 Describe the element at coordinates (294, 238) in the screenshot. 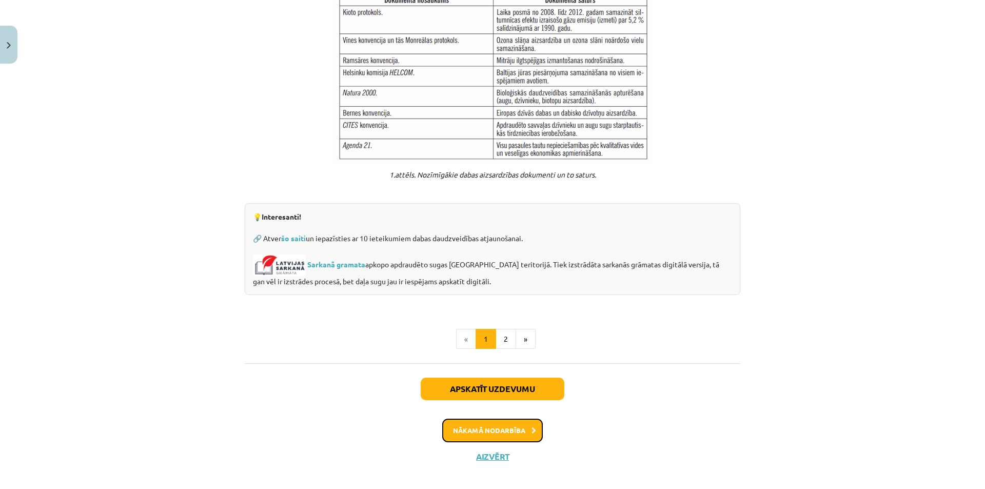

I see `a: šo saiti` at that location.